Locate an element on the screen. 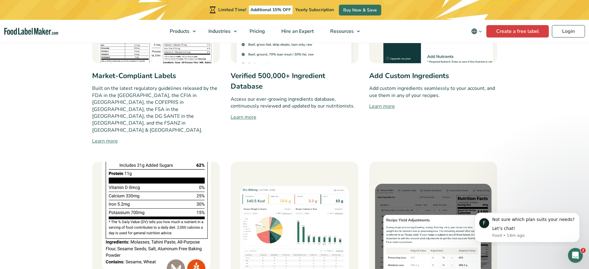  p: Add custom ingredients seamlessly to your account, and use them in any of your recipes. is located at coordinates (433, 92).